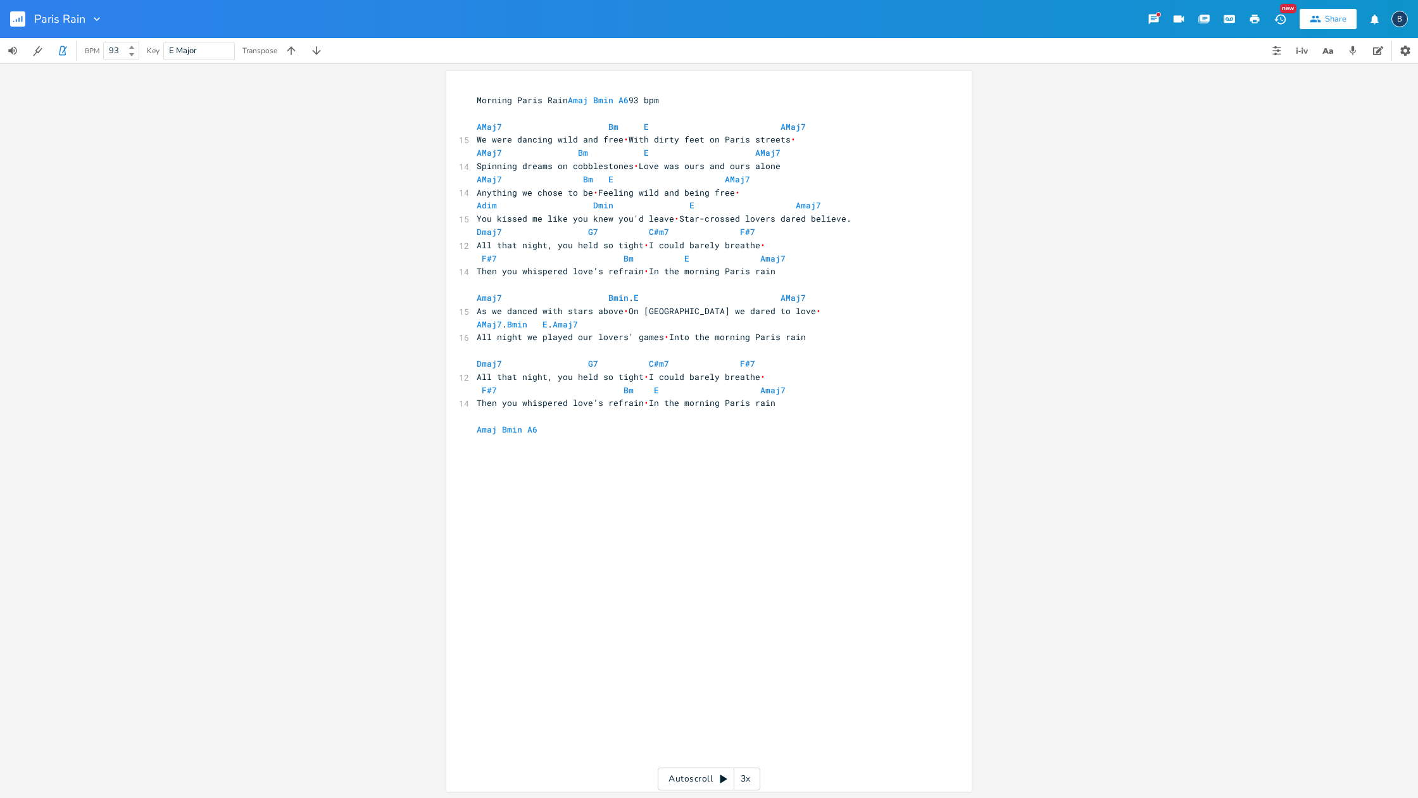  Describe the element at coordinates (1400, 19) in the screenshot. I see `div: boywells` at that location.